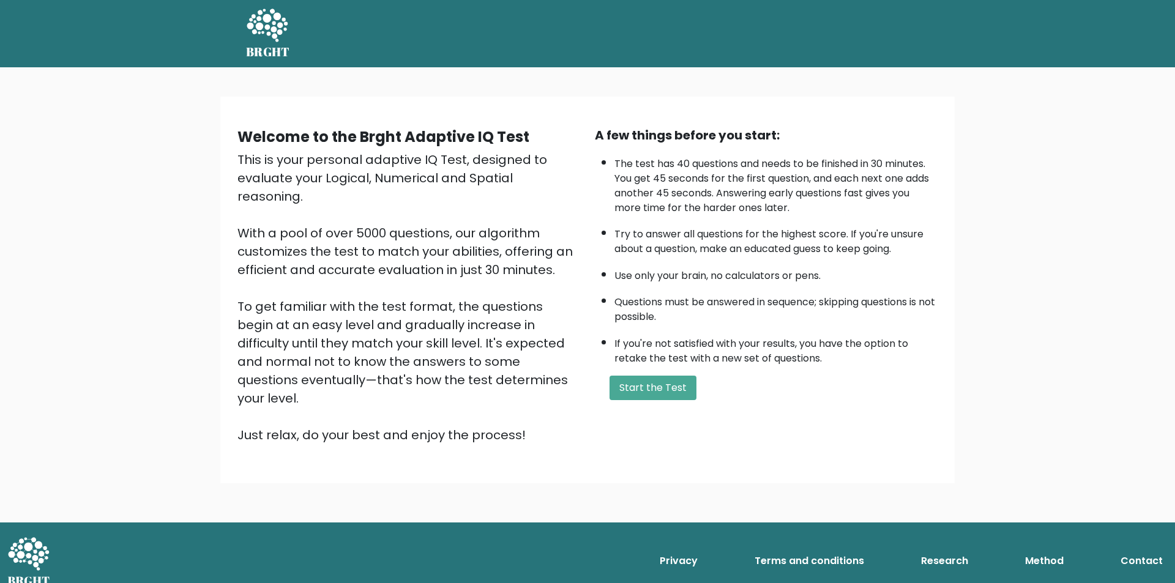  I want to click on li: Try to answer all questions for the highest score. If you're unsure about a question, make an edu..., so click(776, 239).